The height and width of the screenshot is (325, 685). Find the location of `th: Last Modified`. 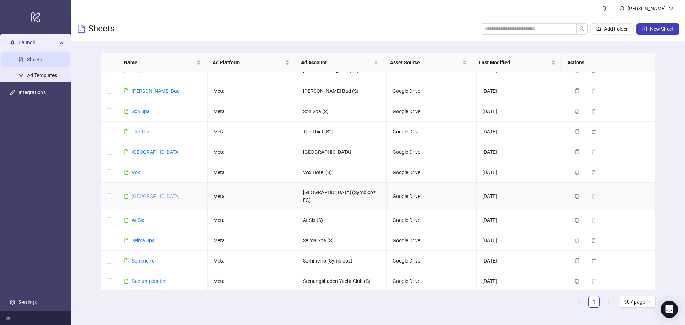

th: Last Modified is located at coordinates (518, 62).